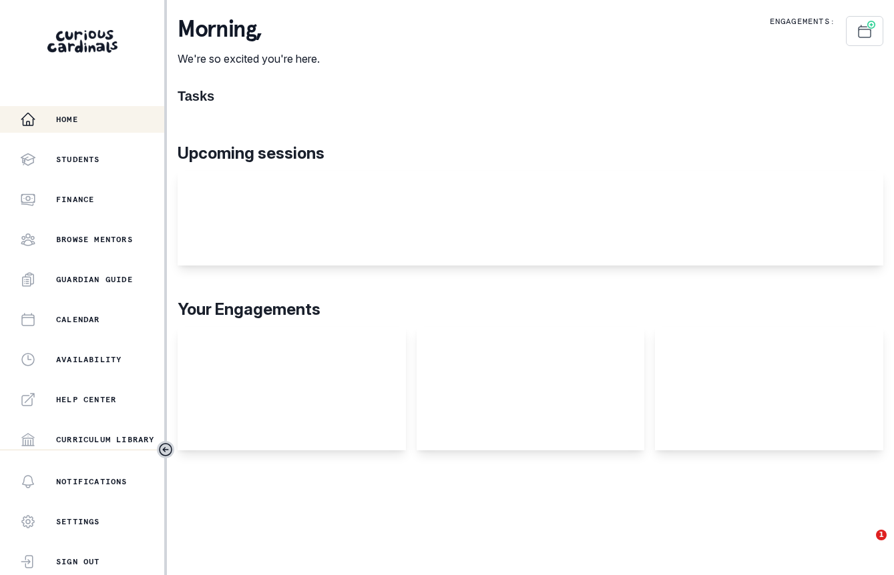  I want to click on p: Engagements:, so click(802, 21).